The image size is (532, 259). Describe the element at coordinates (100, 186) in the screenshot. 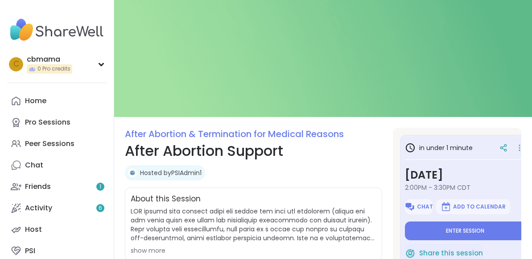

I see `span: 1` at that location.